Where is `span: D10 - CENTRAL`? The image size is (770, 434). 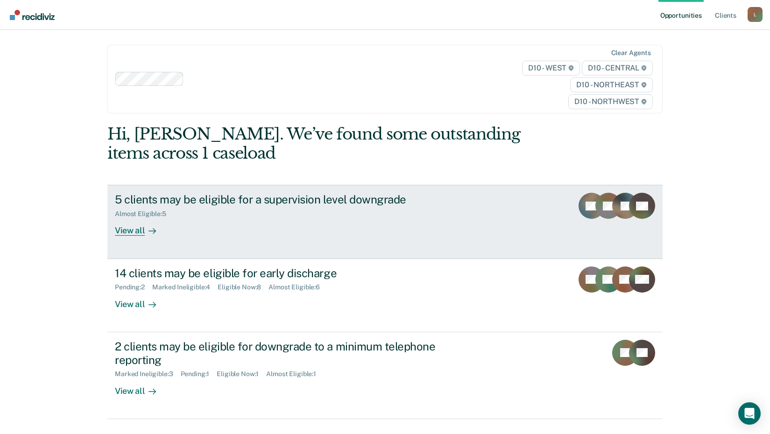
span: D10 - CENTRAL is located at coordinates (617, 68).